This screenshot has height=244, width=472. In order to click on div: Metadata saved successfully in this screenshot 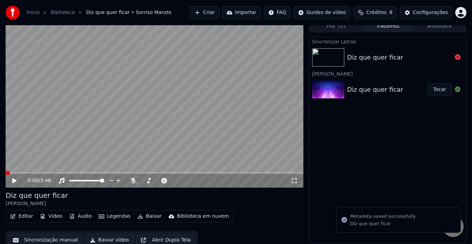, I will do `click(383, 216)`.